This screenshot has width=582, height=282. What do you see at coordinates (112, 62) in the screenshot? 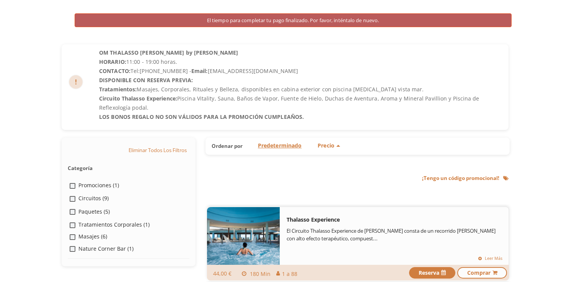
I see `strong: HORARIO:` at bounding box center [112, 62].